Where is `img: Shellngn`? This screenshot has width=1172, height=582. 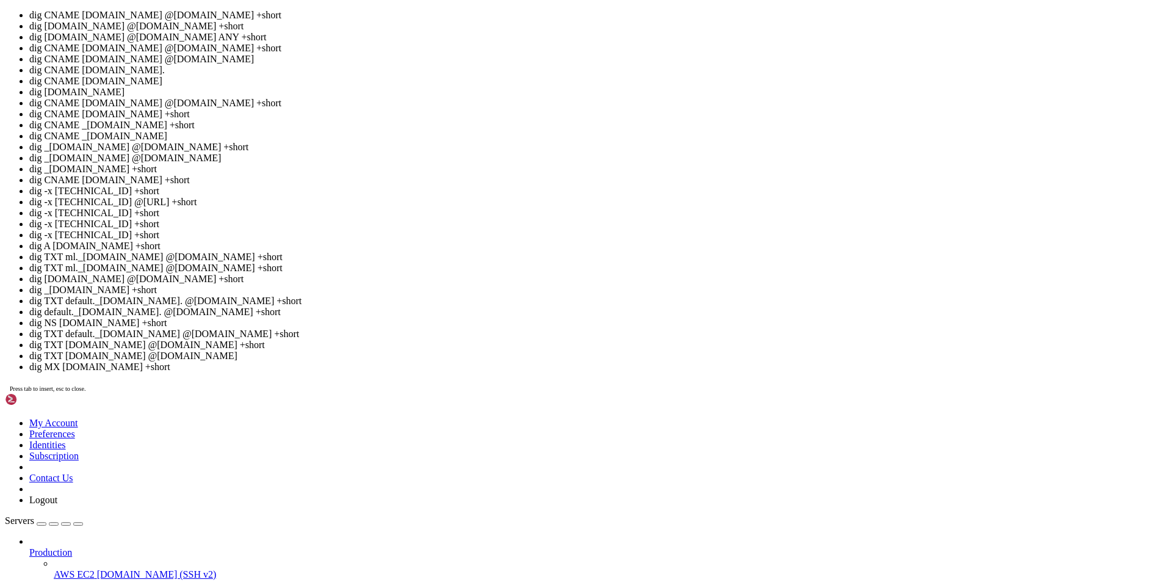
img: Shellngn is located at coordinates (40, 399).